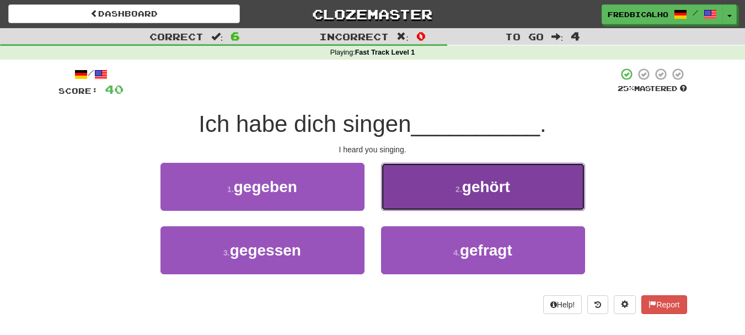 The height and width of the screenshot is (335, 745). Describe the element at coordinates (227, 253) in the screenshot. I see `small: 3 .` at that location.